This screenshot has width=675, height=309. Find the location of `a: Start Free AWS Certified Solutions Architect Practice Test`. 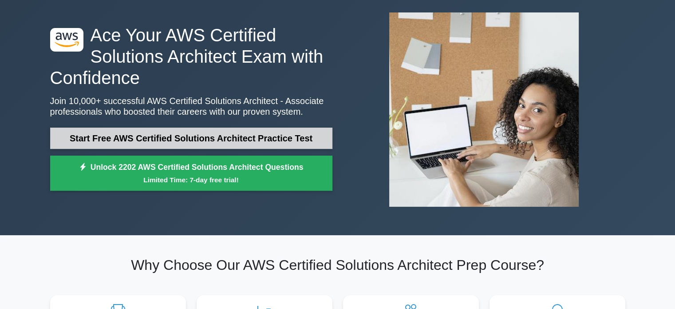

a: Start Free AWS Certified Solutions Architect Practice Test is located at coordinates (191, 138).